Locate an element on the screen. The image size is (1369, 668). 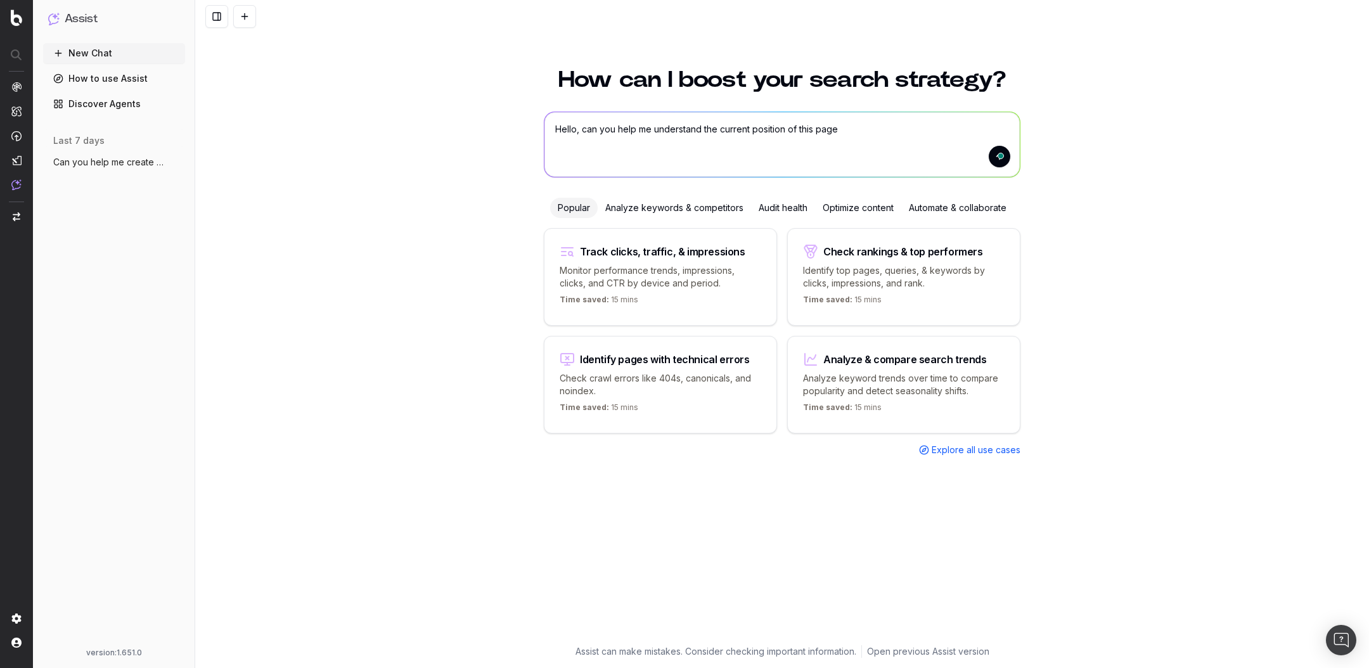
span: last 7 days is located at coordinates (79, 141).